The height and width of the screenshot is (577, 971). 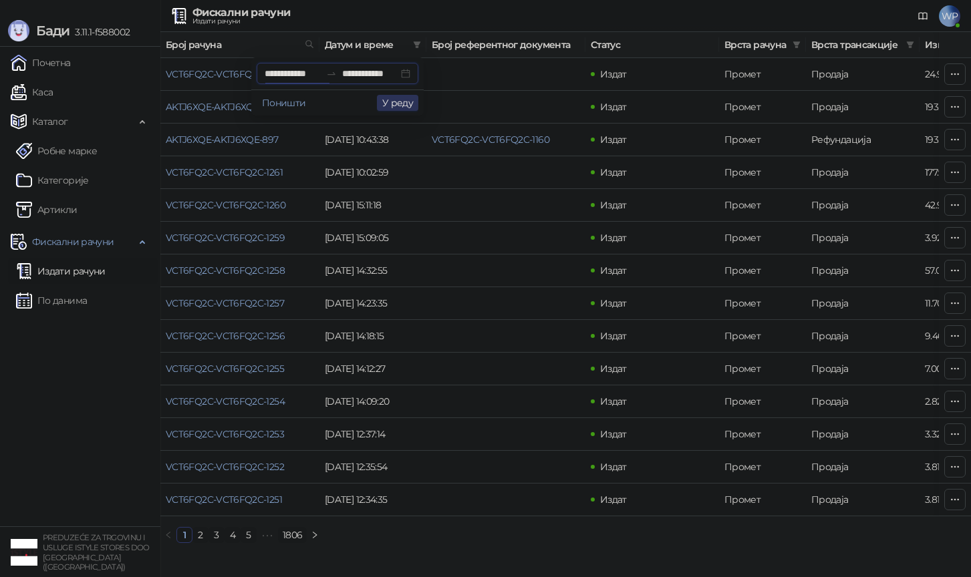 I want to click on span: Број рачуна, so click(x=233, y=45).